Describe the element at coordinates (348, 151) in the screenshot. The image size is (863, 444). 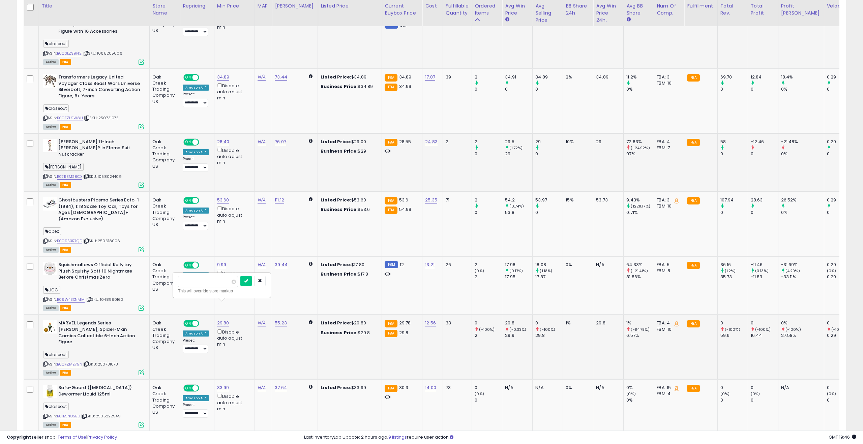
I see `div: $29` at that location.